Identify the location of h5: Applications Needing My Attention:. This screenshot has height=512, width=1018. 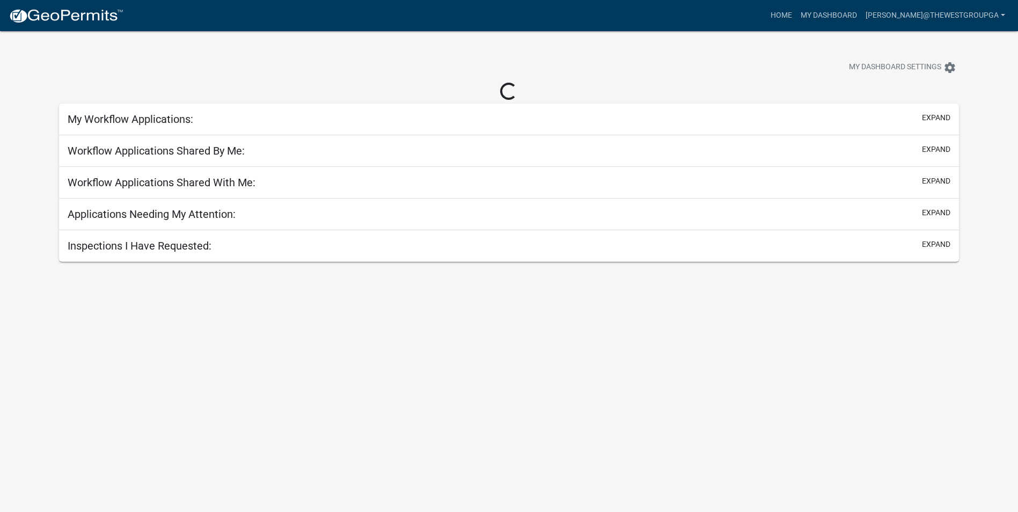
(151, 214).